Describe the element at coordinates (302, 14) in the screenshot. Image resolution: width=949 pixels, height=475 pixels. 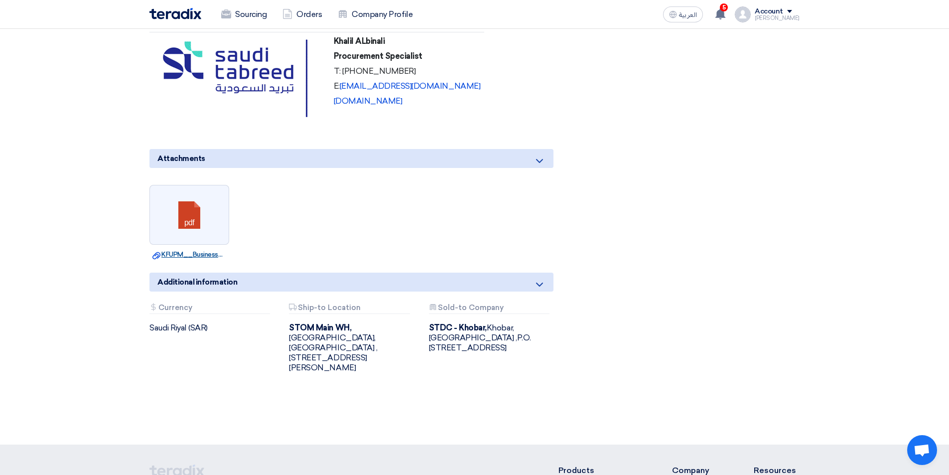
I see `a: Orders` at that location.